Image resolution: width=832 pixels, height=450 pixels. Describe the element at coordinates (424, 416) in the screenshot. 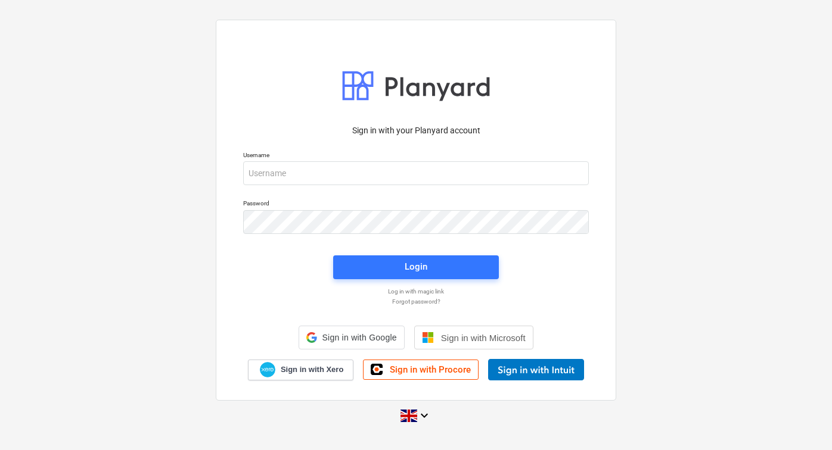

I see `i: keyboard_arrow_down` at that location.